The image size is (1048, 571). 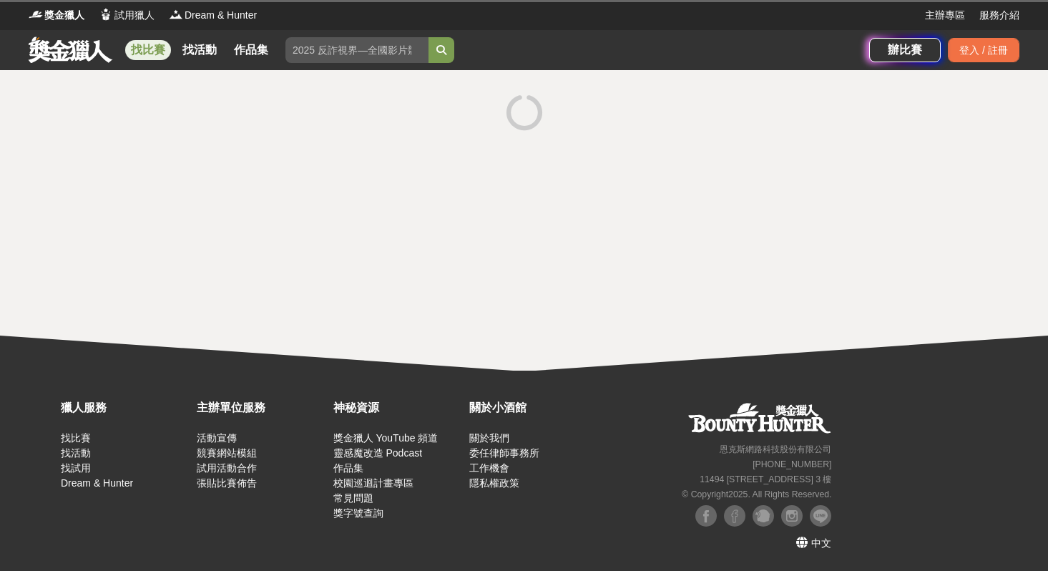 I want to click on a: 獎字號查詢, so click(x=358, y=513).